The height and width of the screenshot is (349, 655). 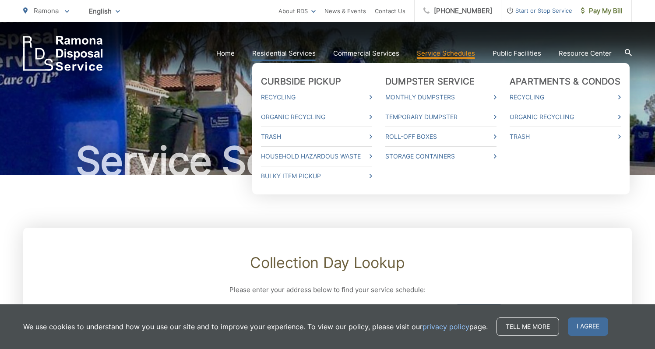 What do you see at coordinates (316, 137) in the screenshot?
I see `a: Trash` at bounding box center [316, 137].